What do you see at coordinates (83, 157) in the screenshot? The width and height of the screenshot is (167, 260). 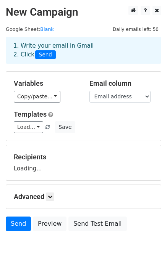 I see `h5: Recipients` at bounding box center [83, 157].